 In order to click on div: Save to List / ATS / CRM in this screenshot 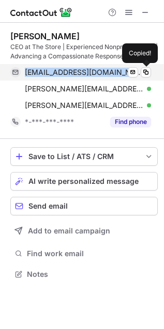, I will do `click(84, 156)`.